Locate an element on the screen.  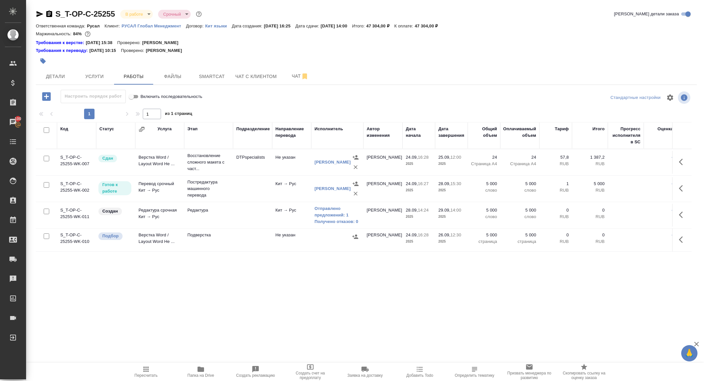
td: Верстка Word / Layout Word Не ... is located at coordinates (160, 162).